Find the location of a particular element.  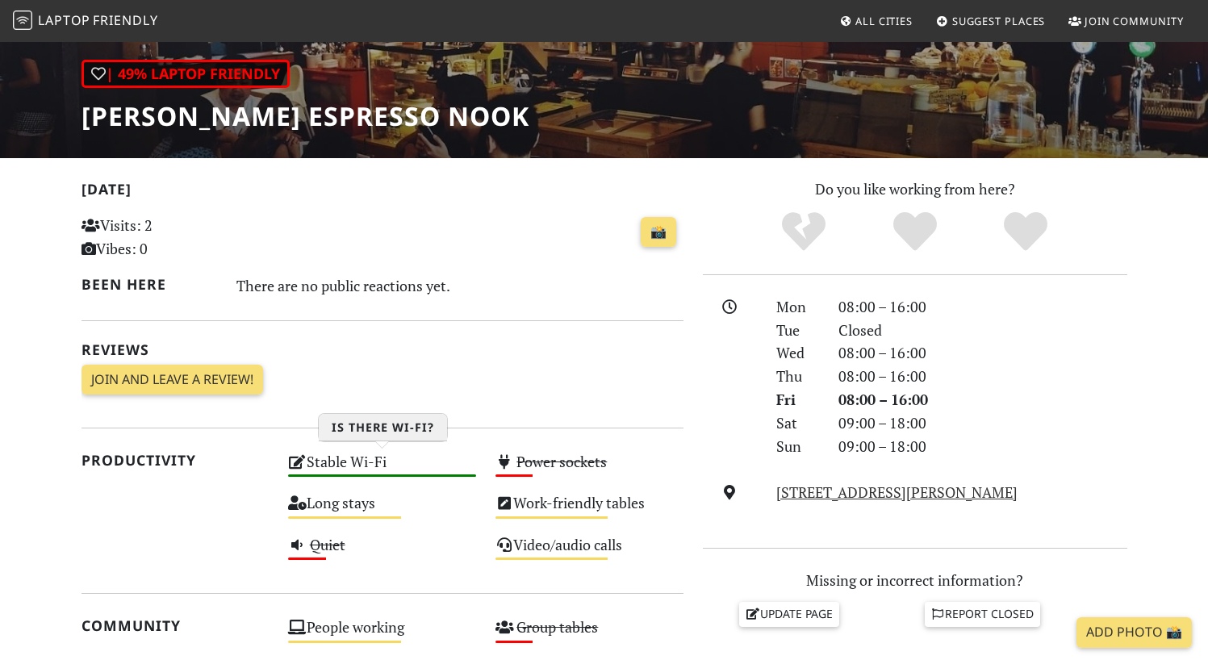

div: Long stays is located at coordinates (382, 510).